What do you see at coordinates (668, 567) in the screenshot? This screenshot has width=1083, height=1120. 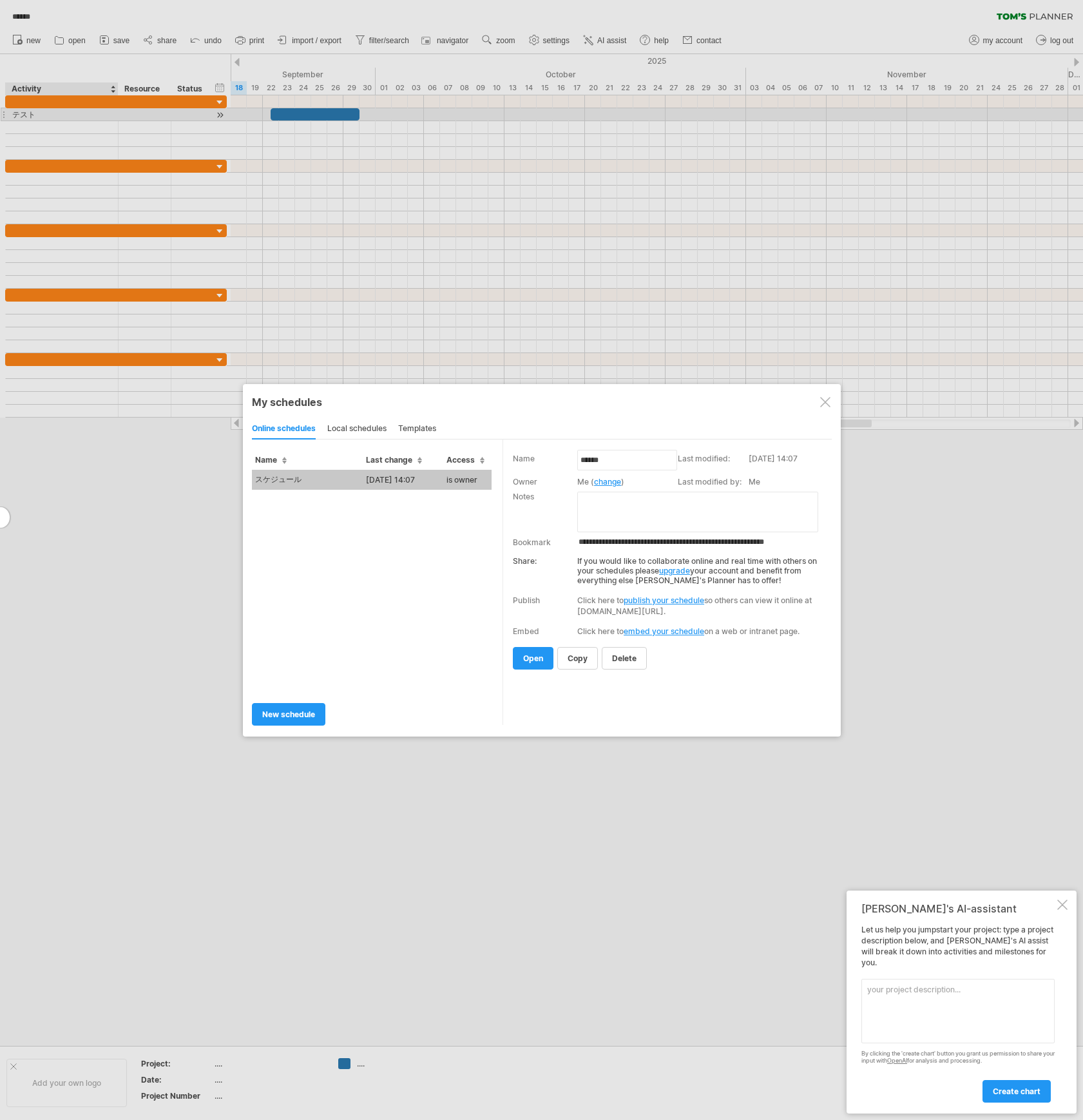 I see `div: If you would like to collaborate online and real time with others on your schedules please your a...` at bounding box center [668, 567].